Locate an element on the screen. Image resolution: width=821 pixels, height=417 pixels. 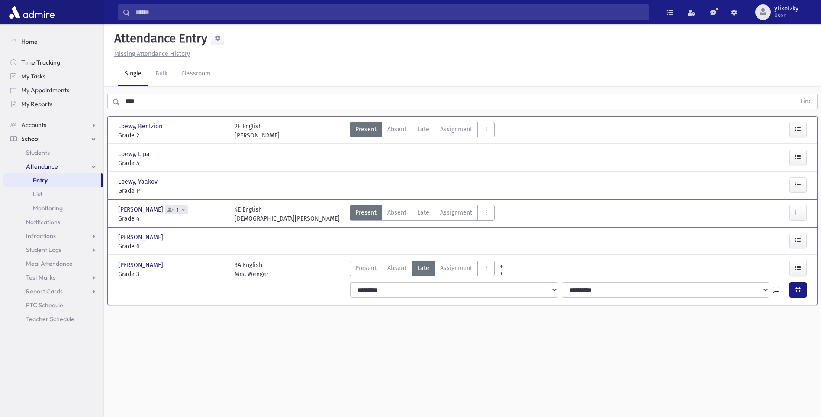
span: School is located at coordinates (30, 139).